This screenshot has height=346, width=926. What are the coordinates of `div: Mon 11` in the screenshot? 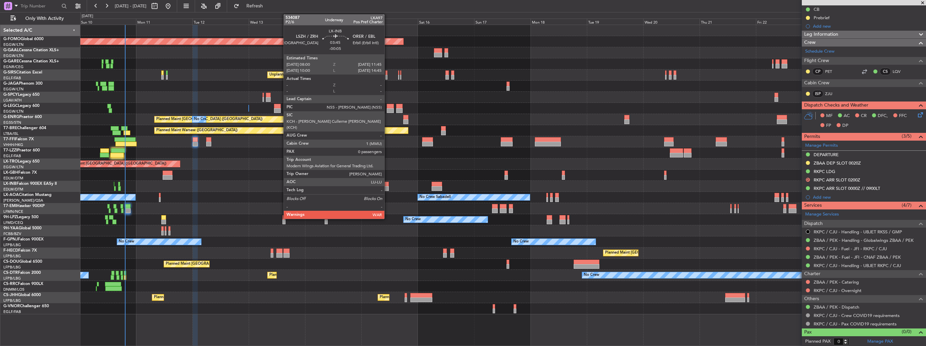 It's located at (164, 22).